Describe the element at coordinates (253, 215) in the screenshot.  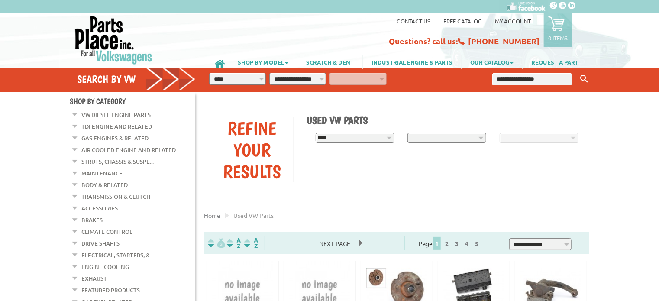
I see `span: used VW parts` at that location.